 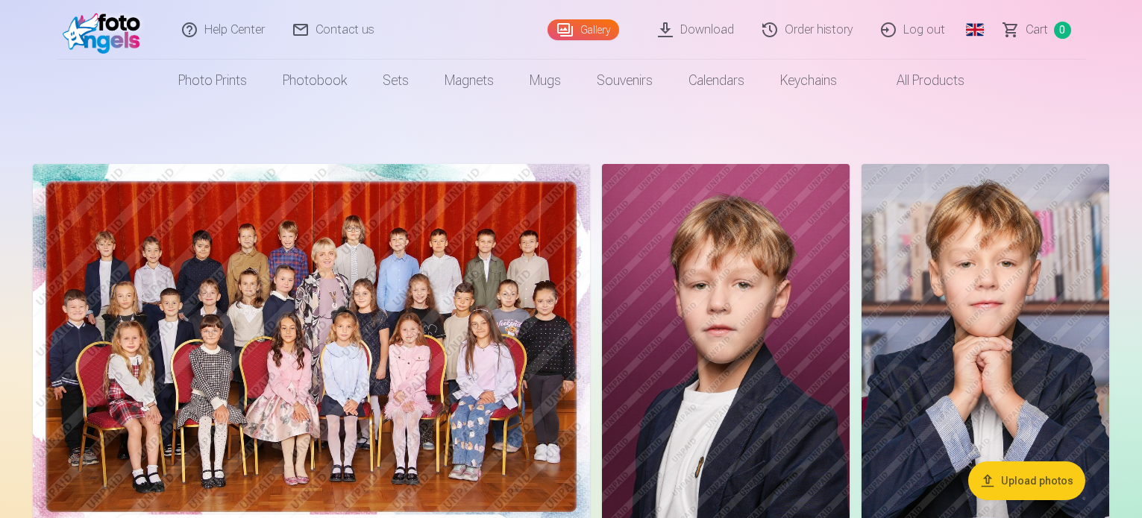 What do you see at coordinates (624, 81) in the screenshot?
I see `a: Souvenirs` at bounding box center [624, 81].